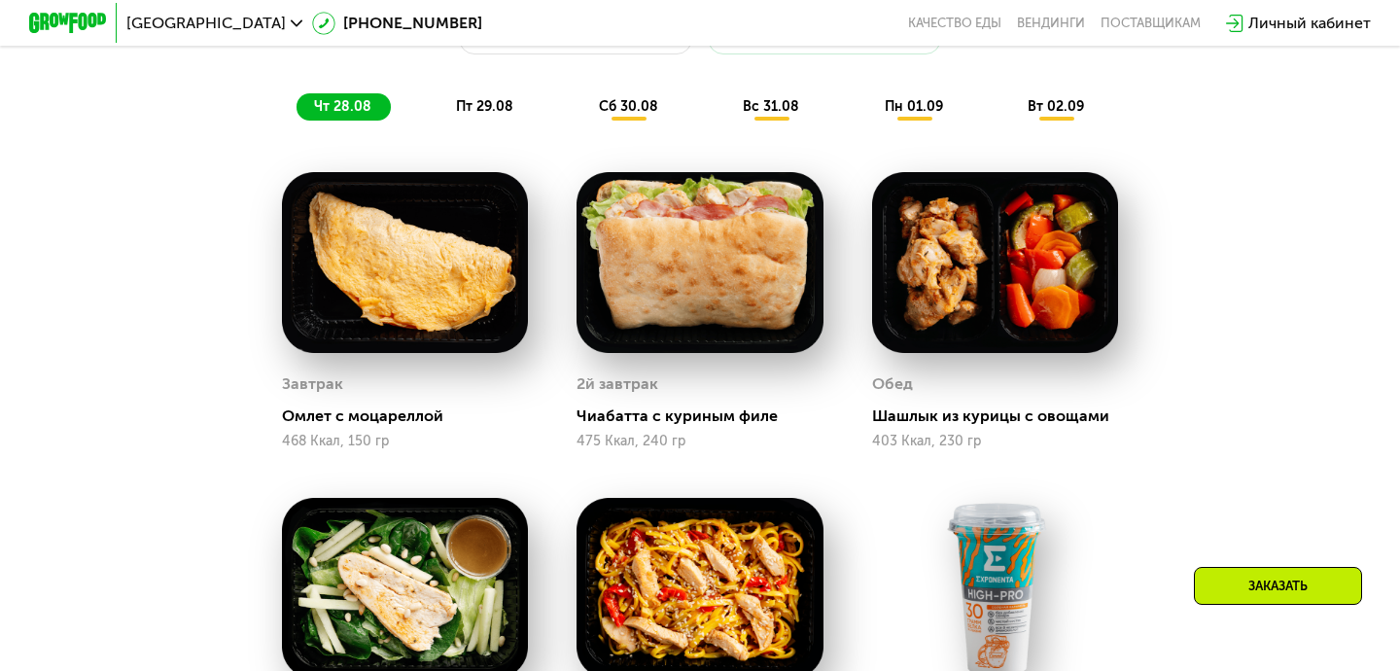  I want to click on div: Заказать, so click(1278, 585).